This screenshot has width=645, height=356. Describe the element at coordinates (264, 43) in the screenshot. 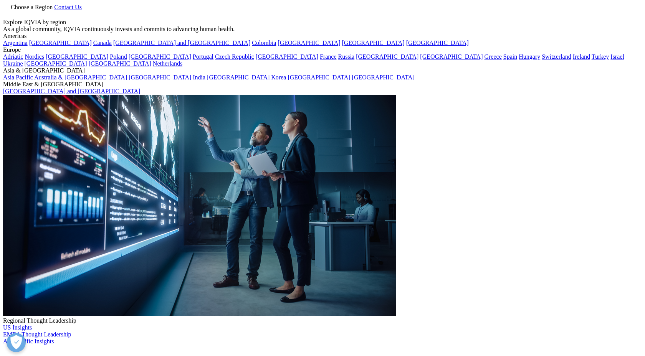

I see `a: Colombia` at that location.